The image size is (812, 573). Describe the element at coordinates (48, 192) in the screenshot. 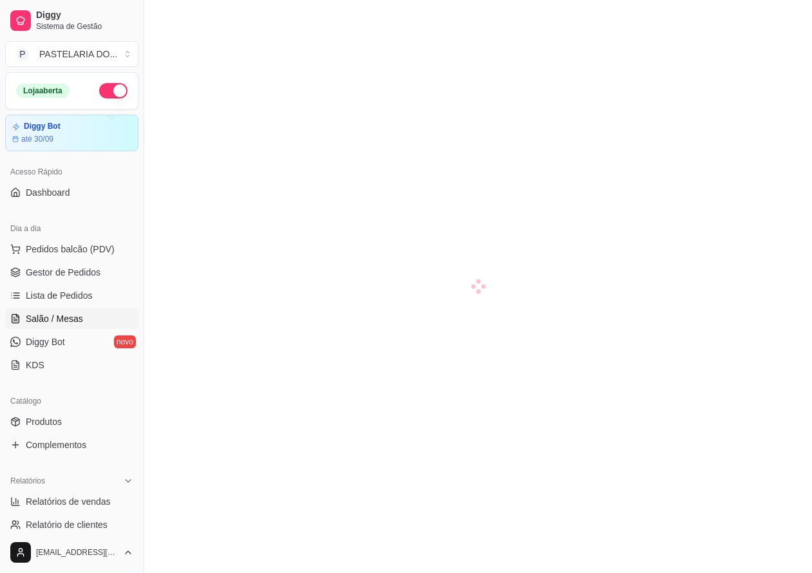

I see `span: Dashboard` at that location.